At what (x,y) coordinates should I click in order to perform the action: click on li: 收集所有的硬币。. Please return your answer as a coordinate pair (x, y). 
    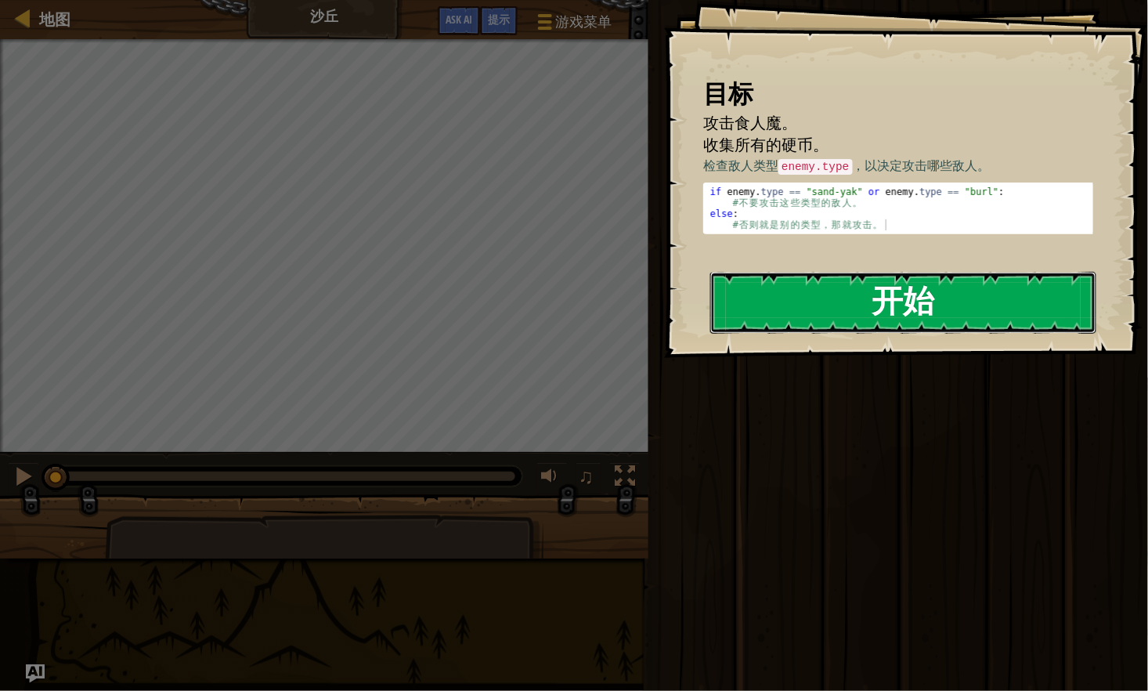
    Looking at the image, I should click on (886, 145).